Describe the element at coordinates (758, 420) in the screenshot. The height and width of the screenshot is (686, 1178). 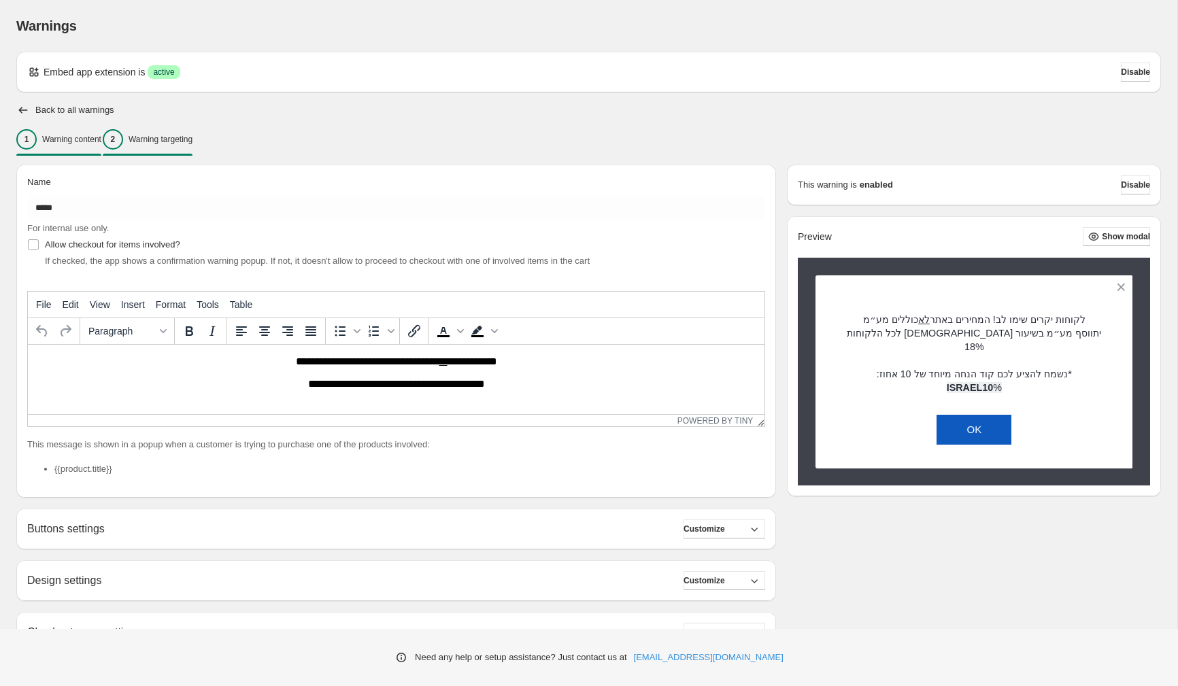
I see `div: Resize` at that location.